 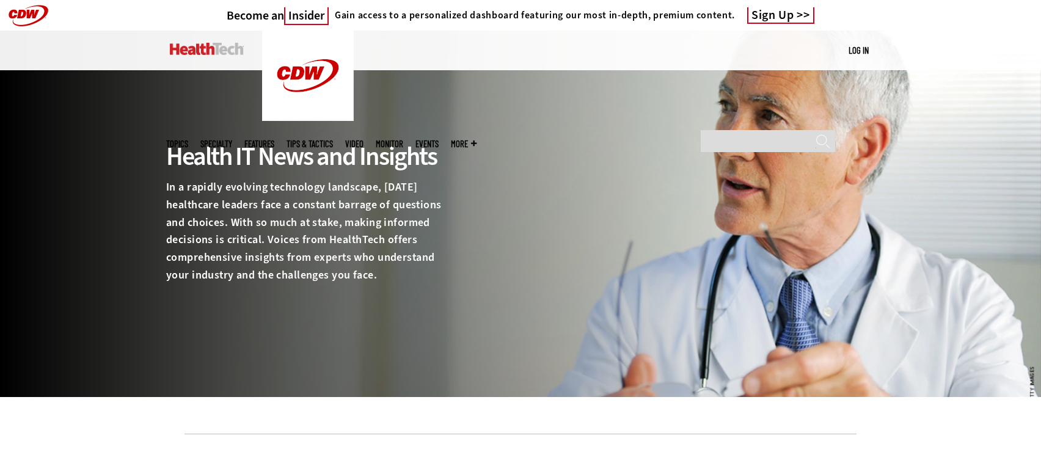 What do you see at coordinates (781, 15) in the screenshot?
I see `a: Sign Up` at bounding box center [781, 15].